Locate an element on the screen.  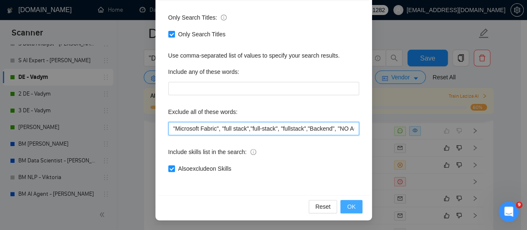
span: Reset is located at coordinates (323, 206).